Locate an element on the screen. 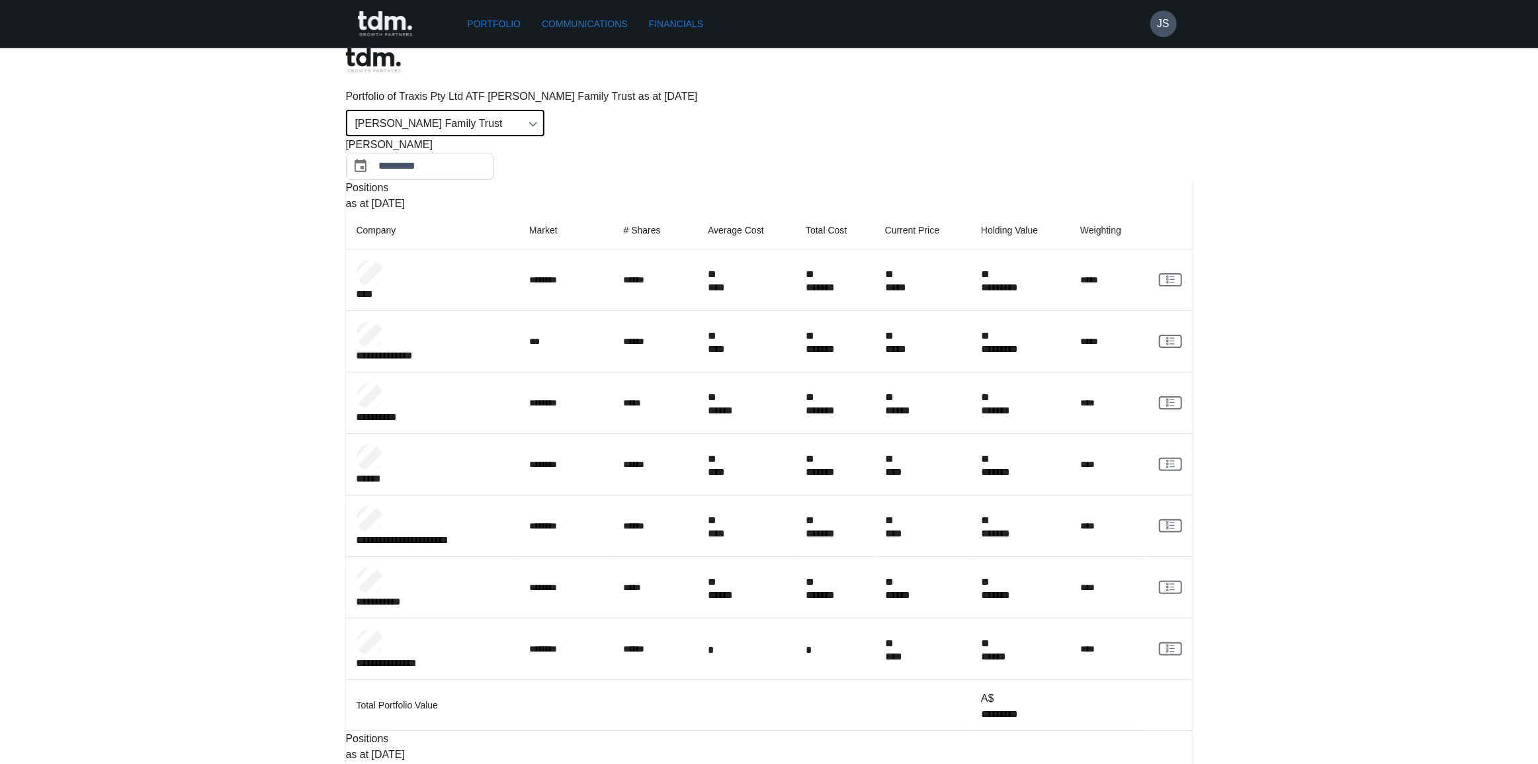 The width and height of the screenshot is (1538, 764). td: Total Portfolio Value is located at coordinates (658, 705).